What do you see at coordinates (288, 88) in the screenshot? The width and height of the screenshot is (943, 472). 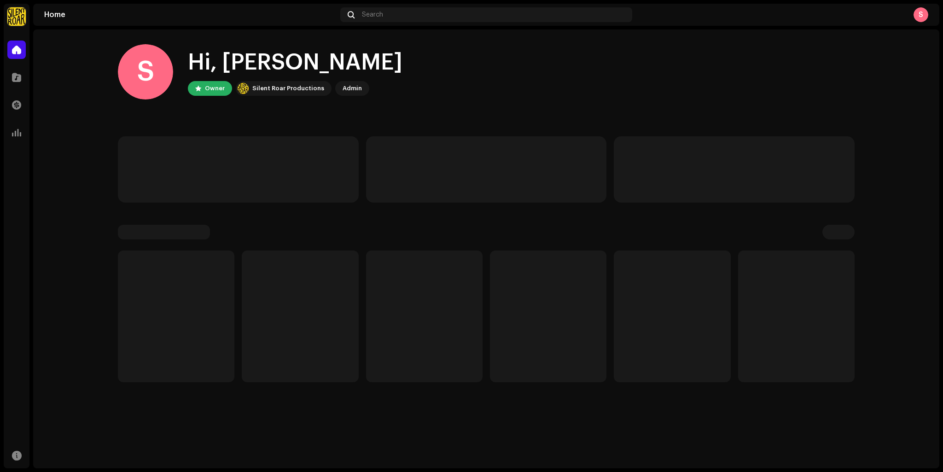 I see `div: Silent Roar Productions` at bounding box center [288, 88].